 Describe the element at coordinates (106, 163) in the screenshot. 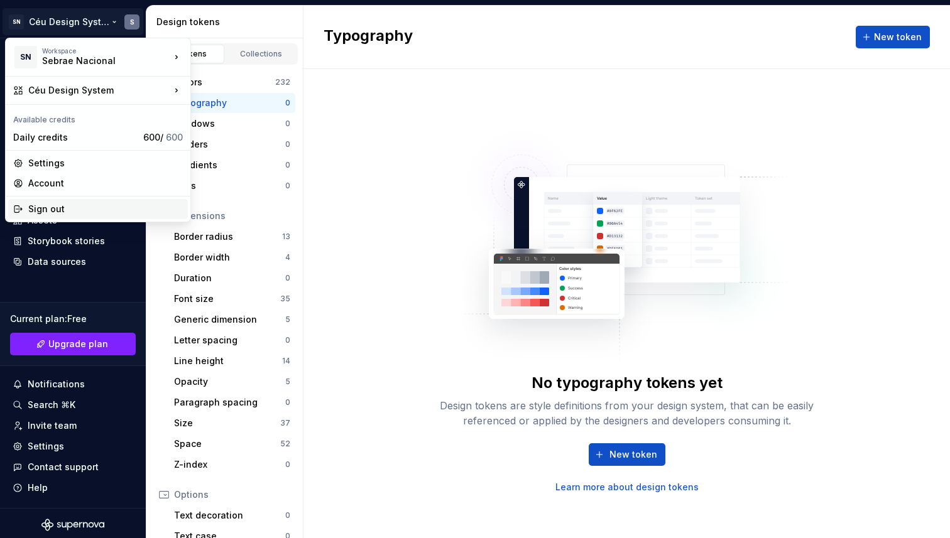

I see `div: Settings` at that location.